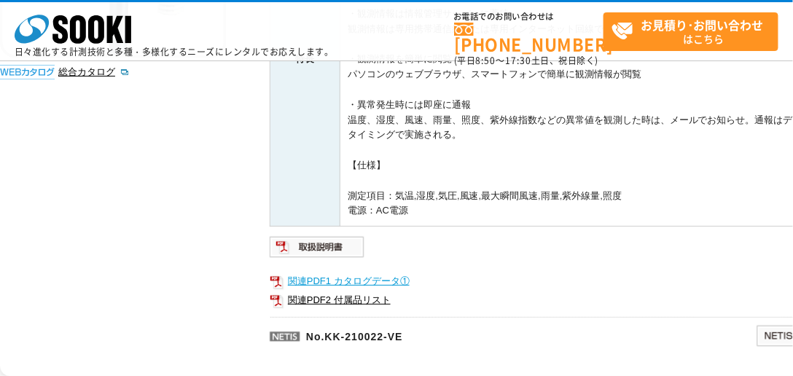  Describe the element at coordinates (695, 31) in the screenshot. I see `span: はこちら` at that location.